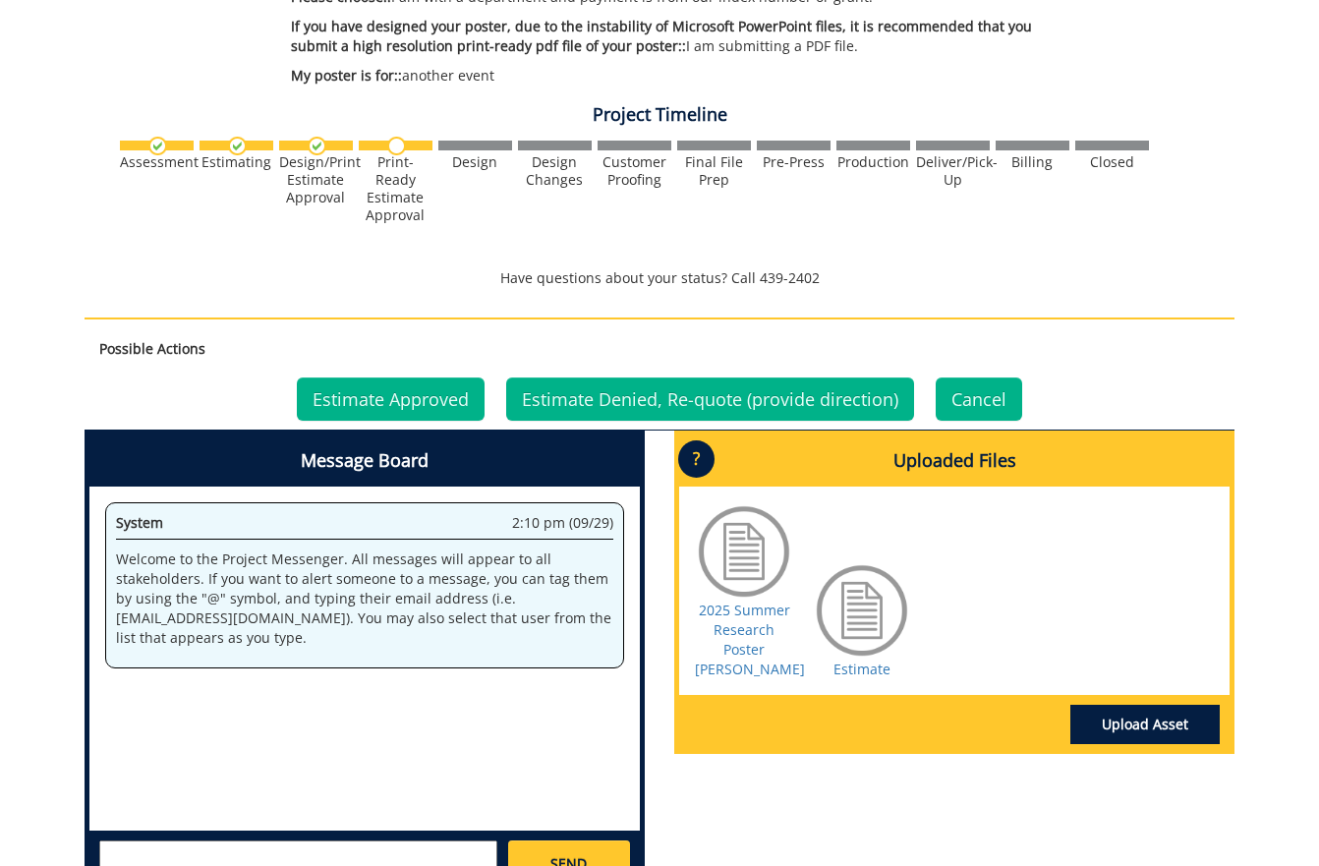 This screenshot has height=866, width=1319. What do you see at coordinates (675, 76) in the screenshot?
I see `p: another event` at bounding box center [675, 76].